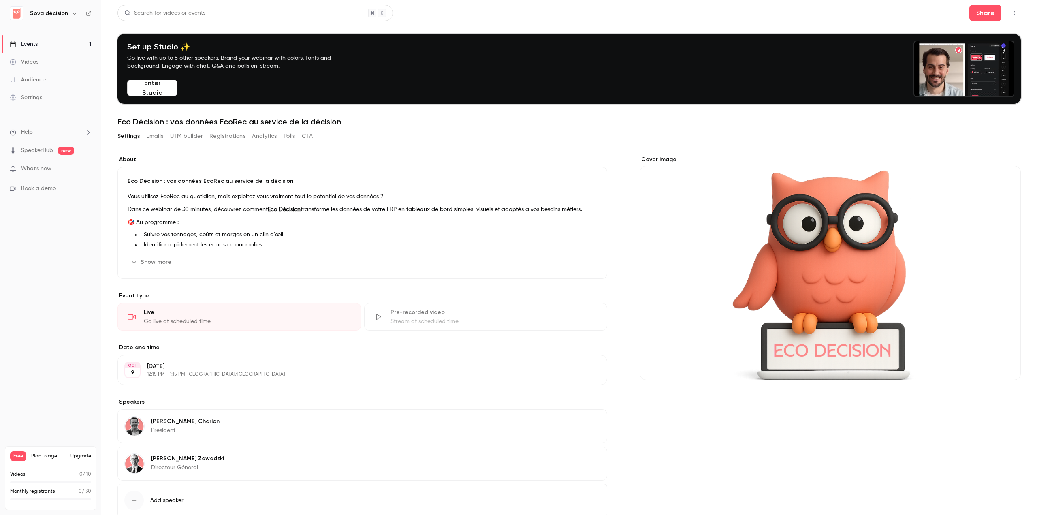 The image size is (1037, 515). What do you see at coordinates (167, 500) in the screenshot?
I see `span: Add speaker` at bounding box center [167, 500].